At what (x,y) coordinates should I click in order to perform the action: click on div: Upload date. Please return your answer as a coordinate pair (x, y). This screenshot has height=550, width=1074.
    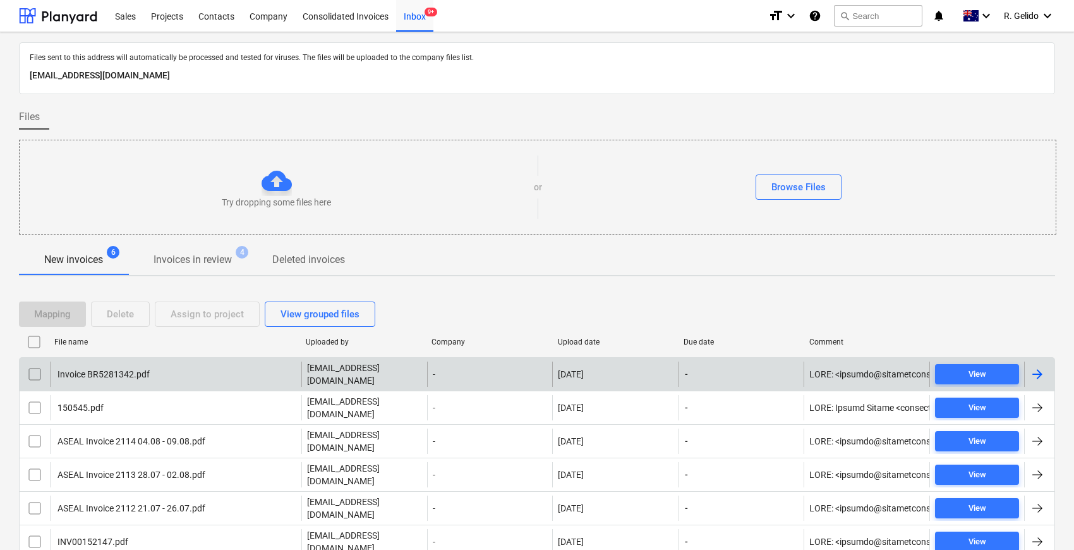
    Looking at the image, I should click on (616, 342).